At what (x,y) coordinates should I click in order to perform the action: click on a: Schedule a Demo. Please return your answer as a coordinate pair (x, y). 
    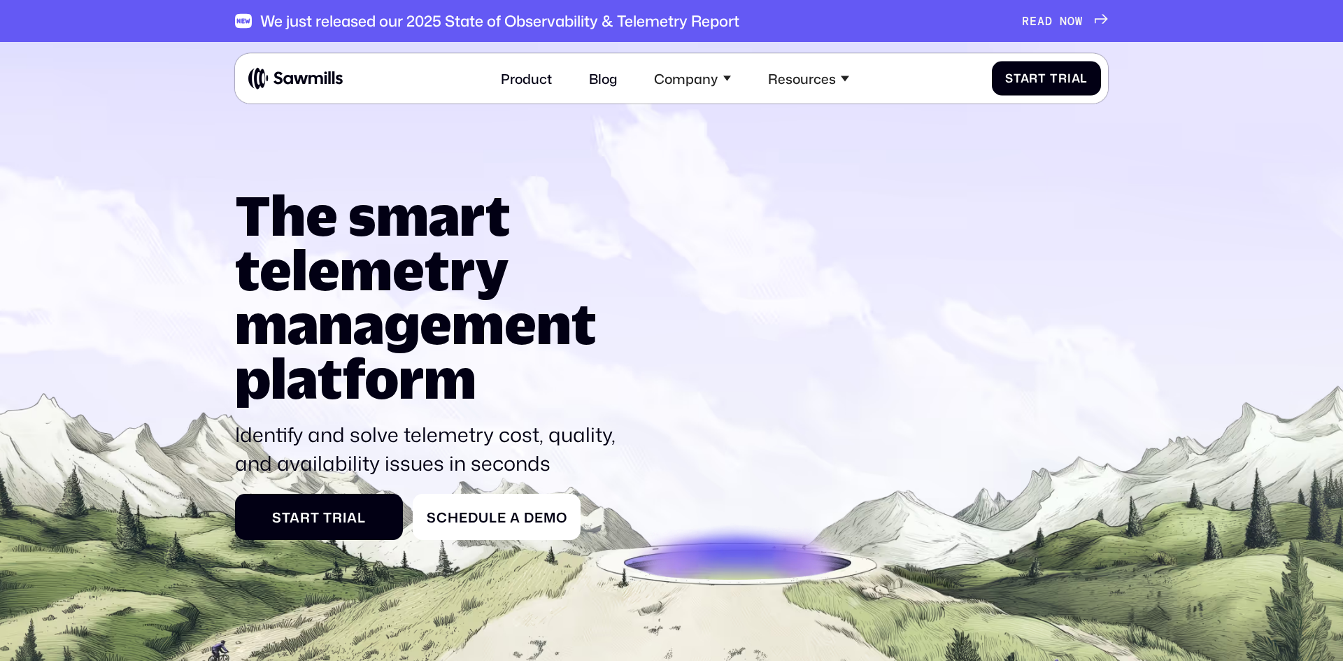
    Looking at the image, I should click on (497, 517).